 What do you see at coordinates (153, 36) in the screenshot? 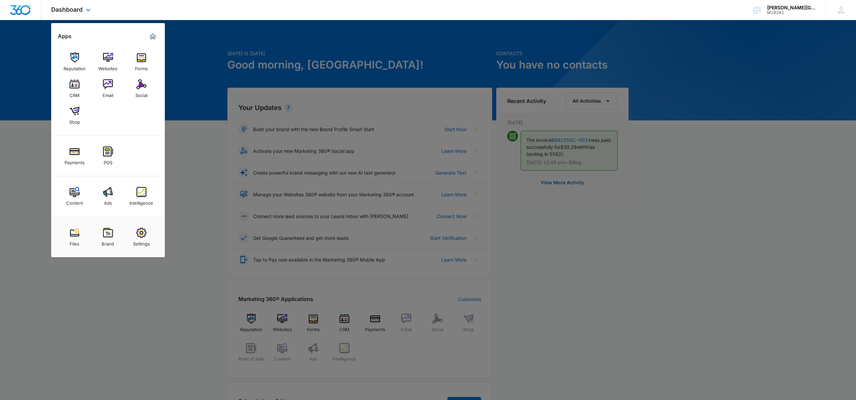
I see `a: Marketing 360® Dashboard` at bounding box center [153, 36].